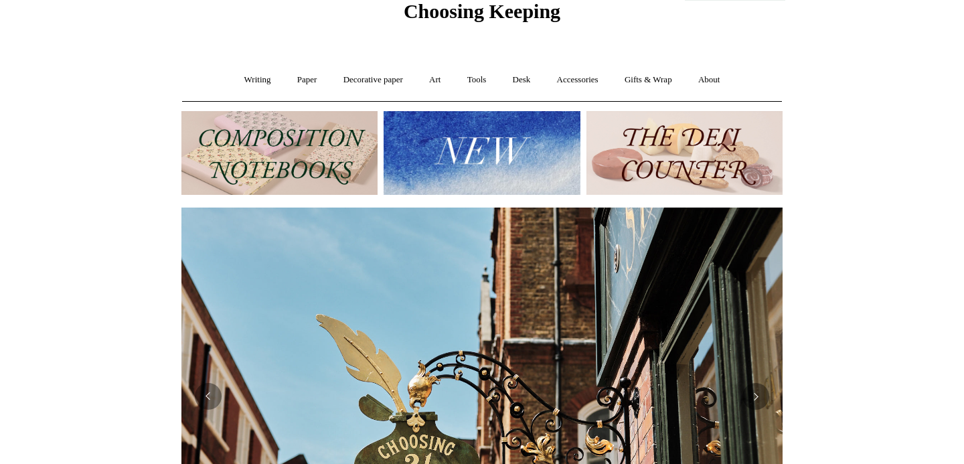  I want to click on a: About, so click(709, 80).